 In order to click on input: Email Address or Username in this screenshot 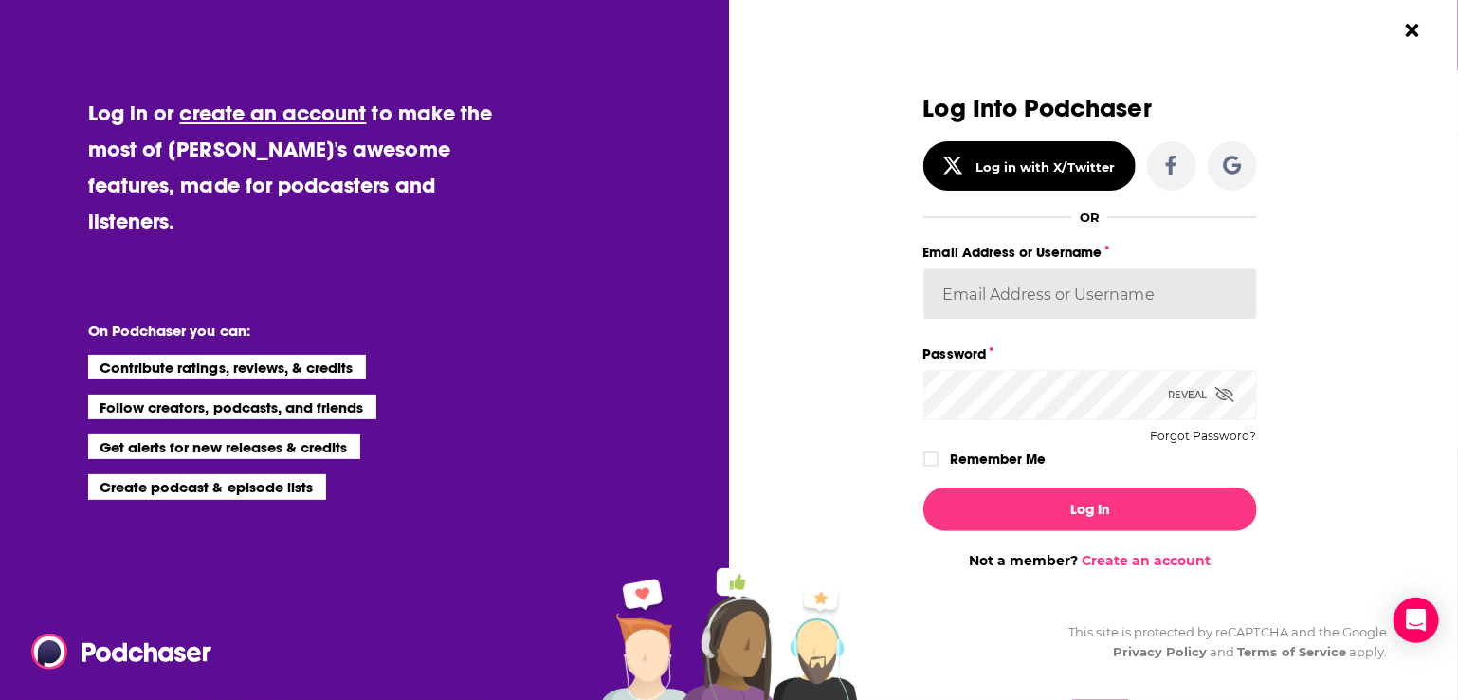, I will do `click(1090, 294)`.